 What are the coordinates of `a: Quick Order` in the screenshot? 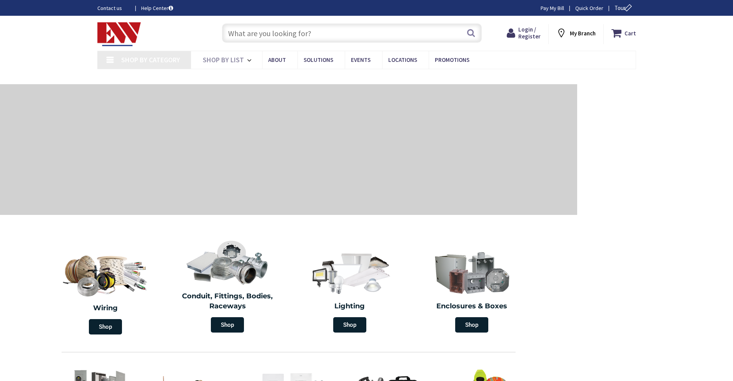 It's located at (589, 8).